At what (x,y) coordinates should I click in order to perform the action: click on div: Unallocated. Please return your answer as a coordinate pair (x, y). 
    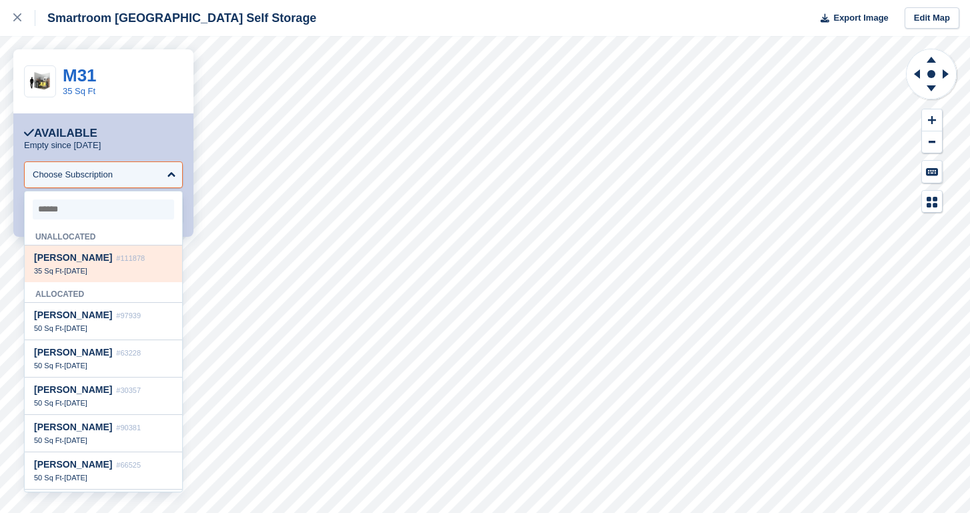
    Looking at the image, I should click on (103, 235).